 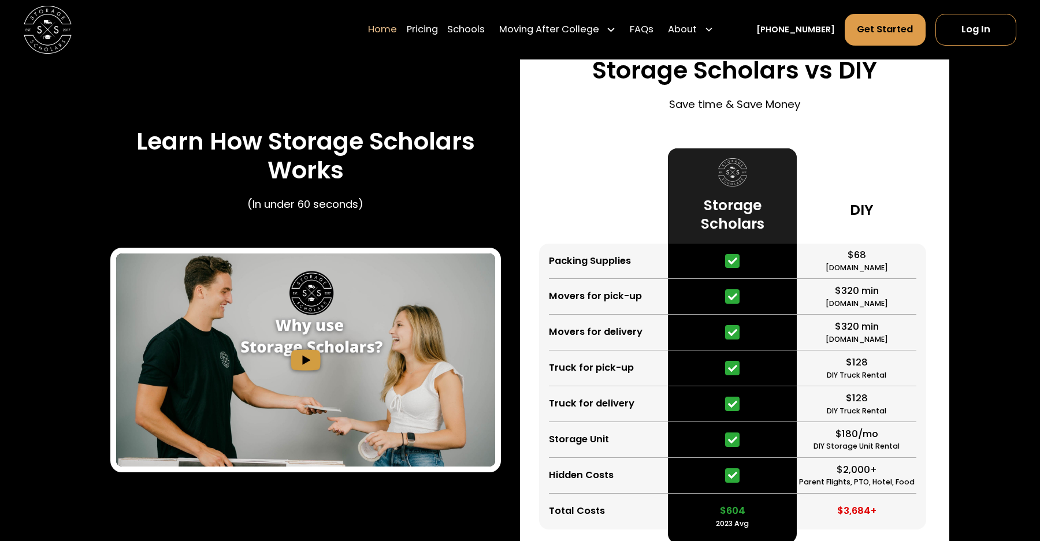 I want to click on div: Movers for pick-up, so click(x=595, y=296).